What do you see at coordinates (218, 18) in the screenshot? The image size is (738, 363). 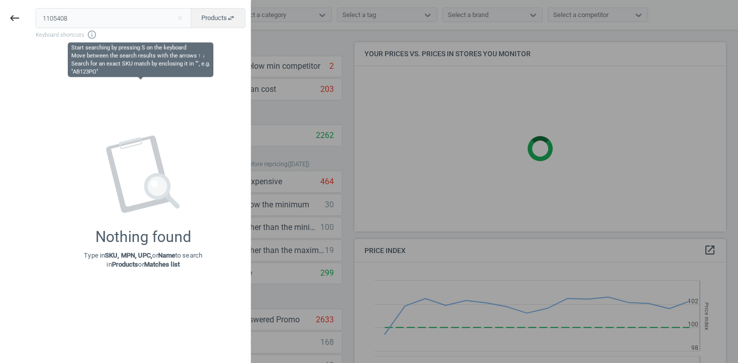 I see `button: Productsswap_horiz` at bounding box center [218, 18].